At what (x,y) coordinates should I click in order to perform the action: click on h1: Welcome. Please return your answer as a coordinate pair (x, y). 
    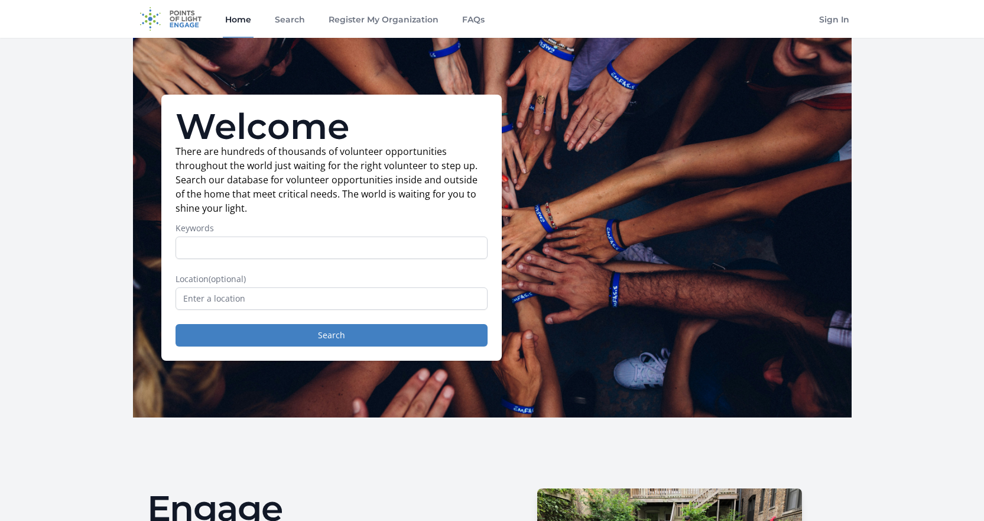
    Looking at the image, I should click on (331, 126).